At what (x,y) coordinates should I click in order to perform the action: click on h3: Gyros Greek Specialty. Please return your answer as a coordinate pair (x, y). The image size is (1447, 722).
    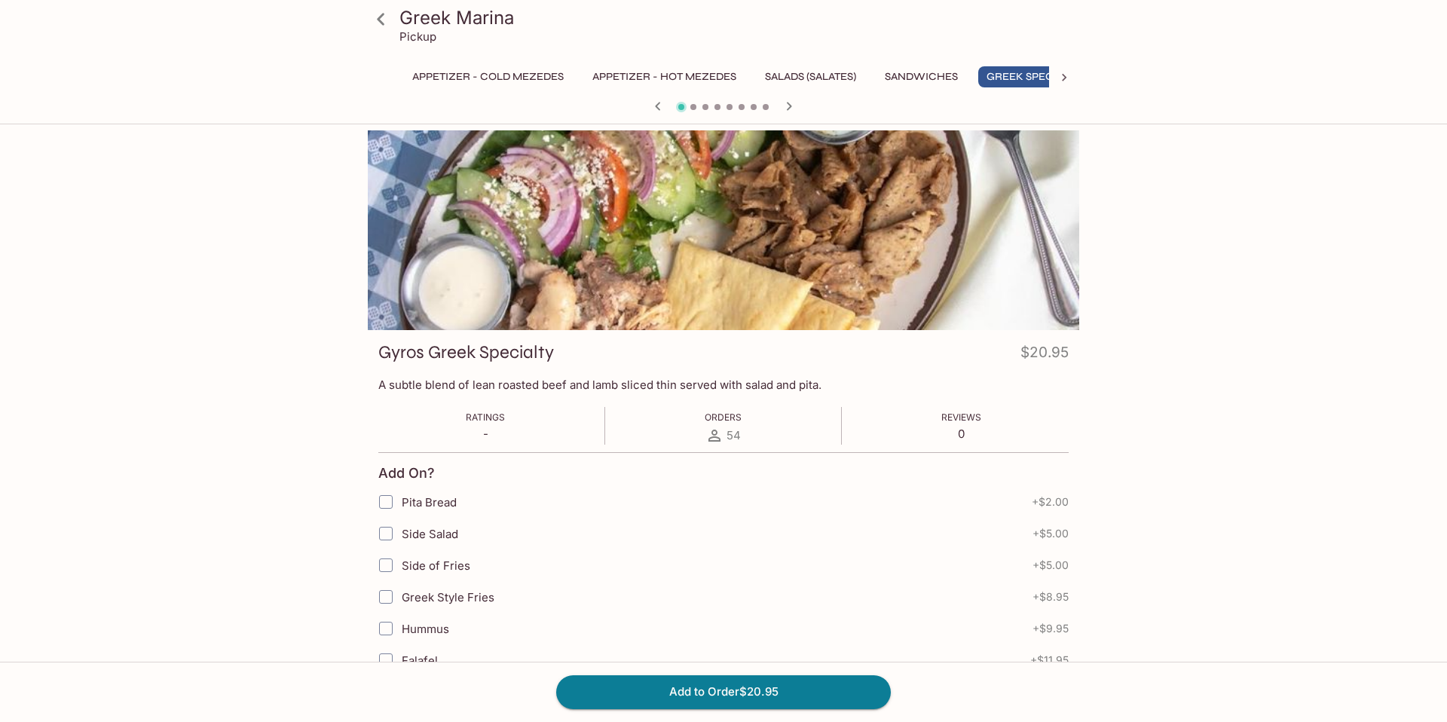
    Looking at the image, I should click on (466, 352).